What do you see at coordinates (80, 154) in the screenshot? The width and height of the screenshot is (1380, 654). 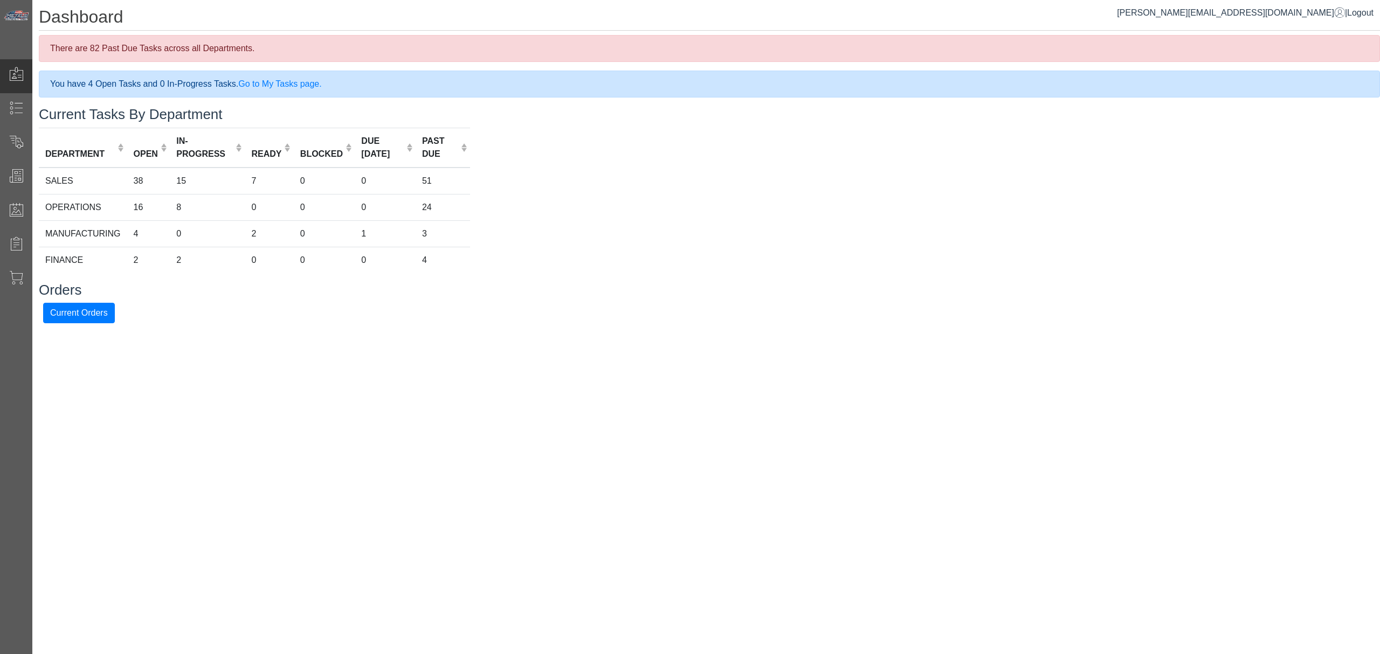 I see `div: DEPARTMENT` at bounding box center [80, 154].